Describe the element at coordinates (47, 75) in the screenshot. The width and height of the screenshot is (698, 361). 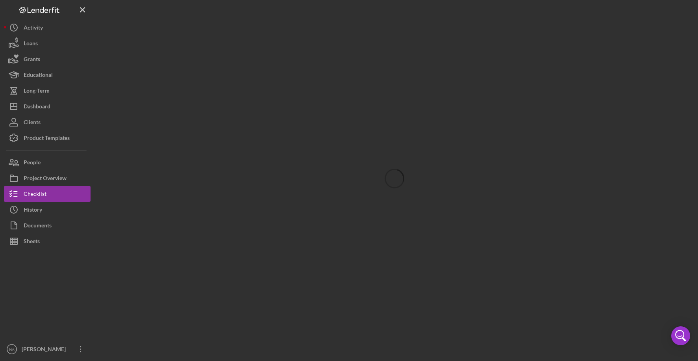
I see `a: Educational` at that location.